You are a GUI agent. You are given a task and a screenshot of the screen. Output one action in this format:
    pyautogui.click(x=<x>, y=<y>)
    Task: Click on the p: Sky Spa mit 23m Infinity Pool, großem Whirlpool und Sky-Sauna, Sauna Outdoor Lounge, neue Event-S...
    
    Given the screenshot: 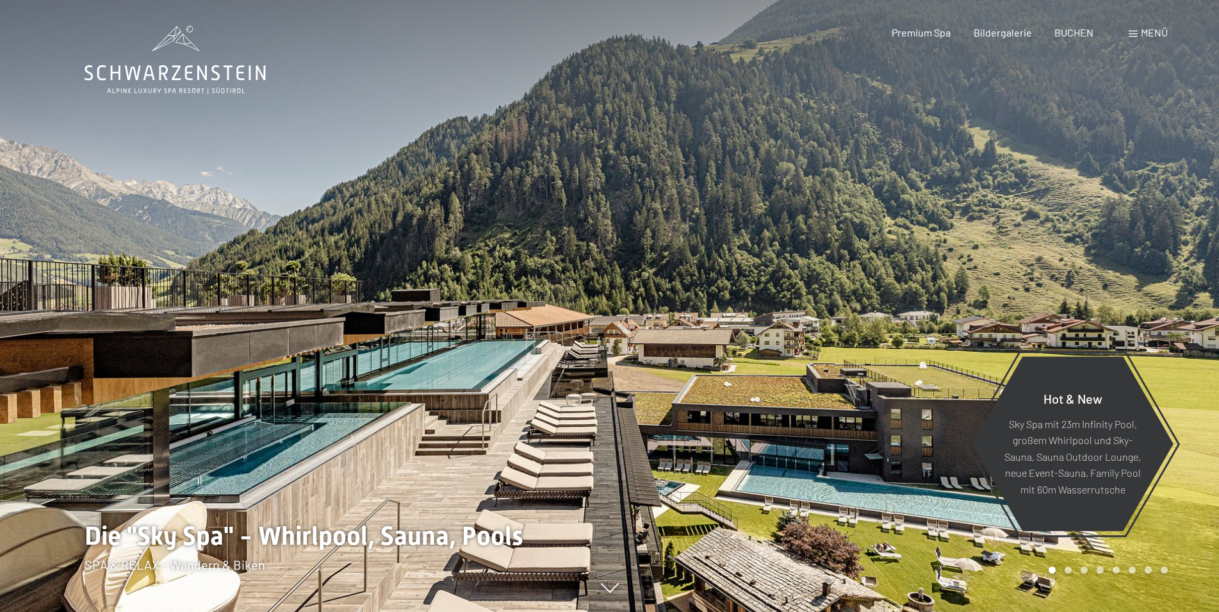 What is the action you would take?
    pyautogui.click(x=1072, y=456)
    